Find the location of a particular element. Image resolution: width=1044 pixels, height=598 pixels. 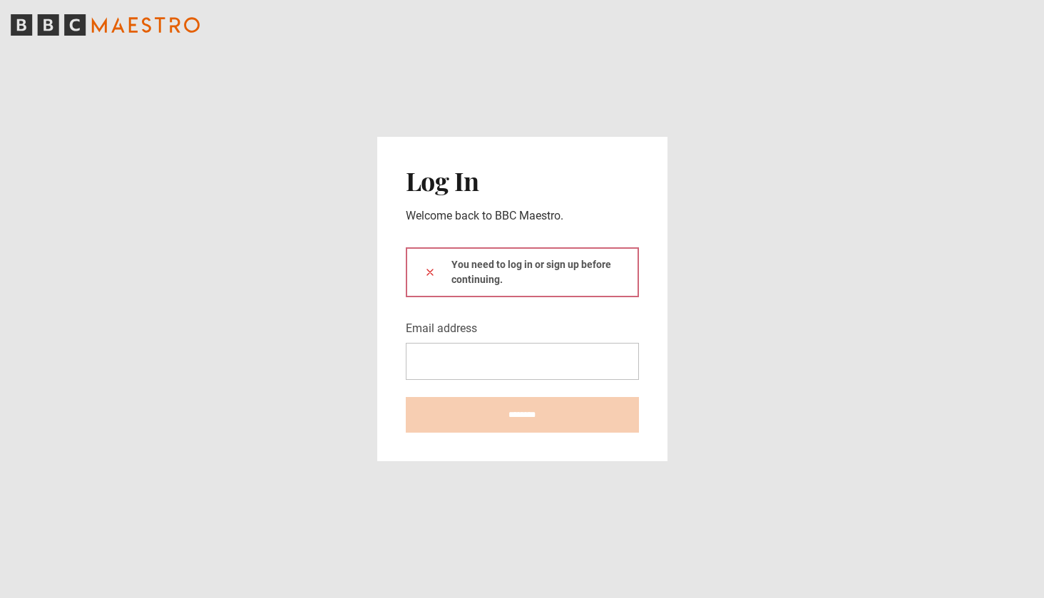

svg: BBC Maestro is located at coordinates (105, 25).